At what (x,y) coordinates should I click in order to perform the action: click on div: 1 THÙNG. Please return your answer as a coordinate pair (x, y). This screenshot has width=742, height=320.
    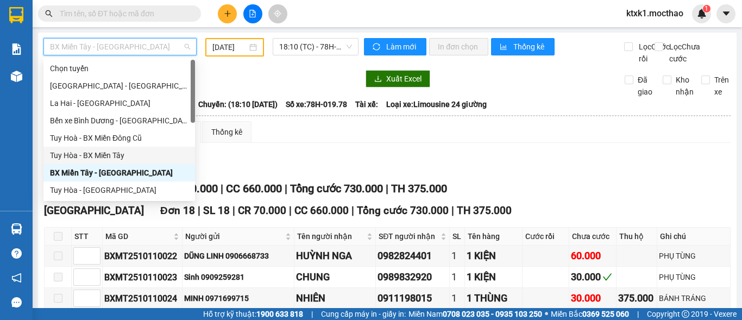
    Looking at the image, I should click on (493, 298).